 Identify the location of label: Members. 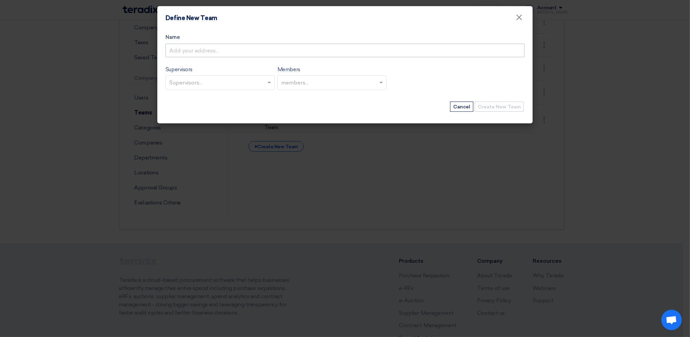
(289, 70).